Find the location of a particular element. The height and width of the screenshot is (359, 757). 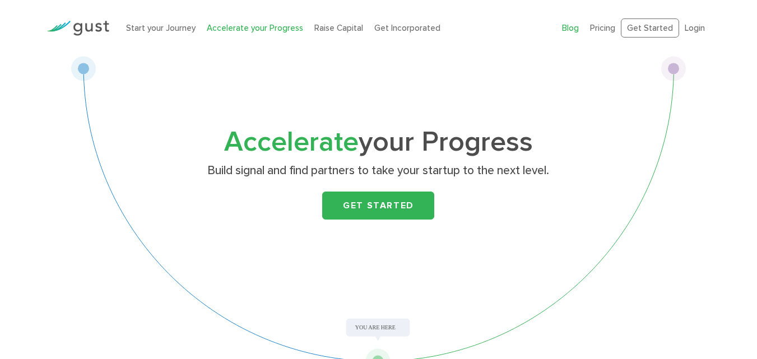

a: Accelerate your Progress is located at coordinates (255, 28).